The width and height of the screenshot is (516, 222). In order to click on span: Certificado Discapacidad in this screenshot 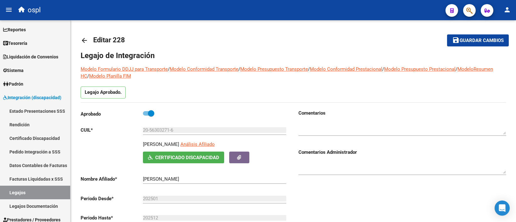, I will do `click(187, 157)`.